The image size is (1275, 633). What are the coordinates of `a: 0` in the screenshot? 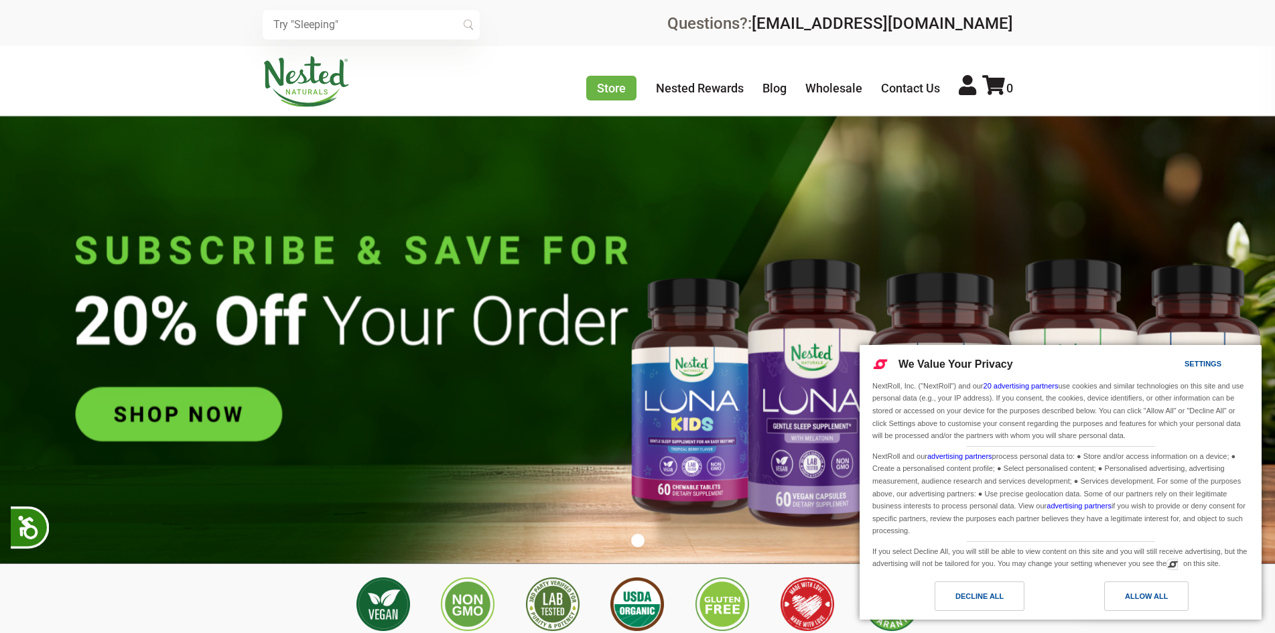 It's located at (998, 88).